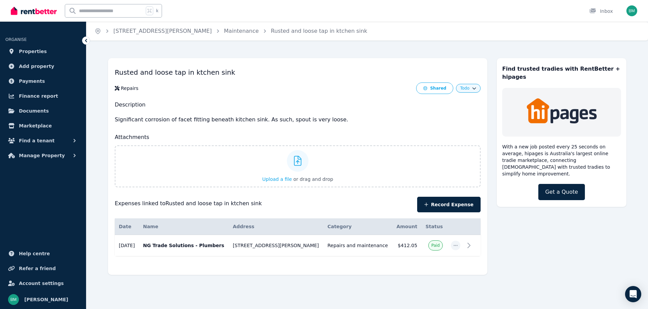  Describe the element at coordinates (358, 245) in the screenshot. I see `td: Repairs and maintenance` at that location.